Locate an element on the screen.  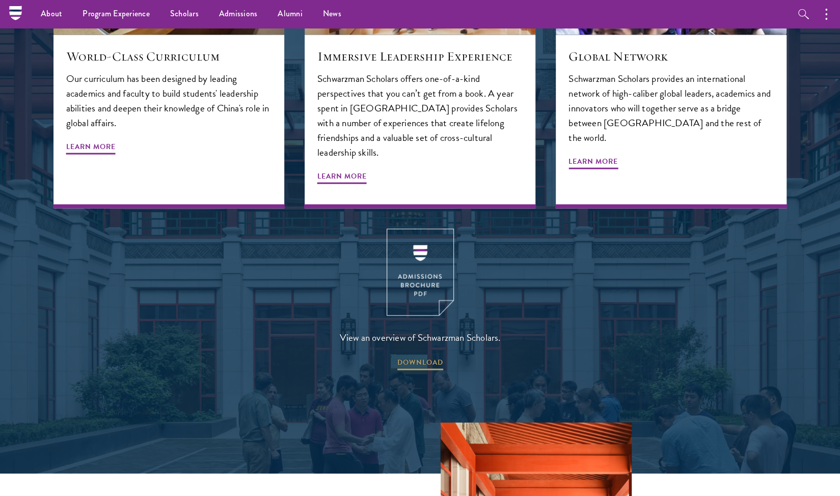
h5: Immersive Leadership Experience is located at coordinates (420, 57).